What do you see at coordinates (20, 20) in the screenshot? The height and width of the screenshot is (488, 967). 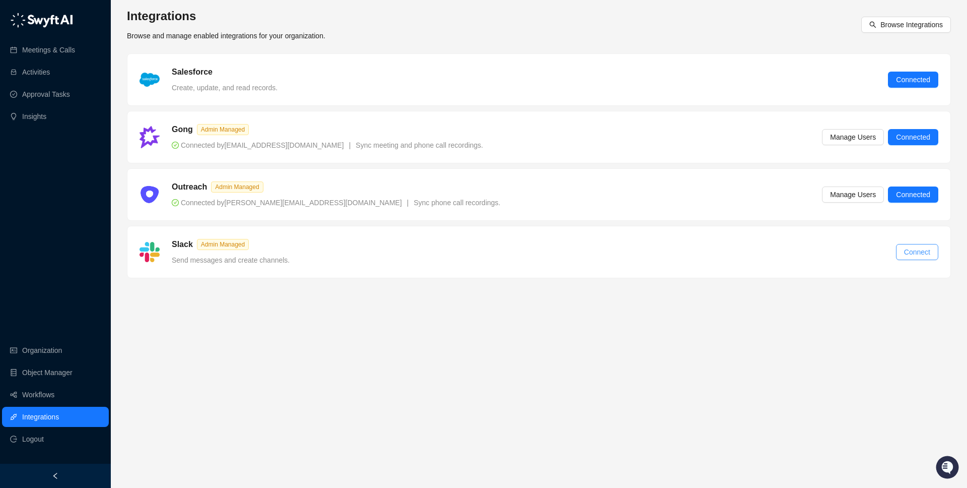 I see `img: Swyft AI` at bounding box center [20, 20].